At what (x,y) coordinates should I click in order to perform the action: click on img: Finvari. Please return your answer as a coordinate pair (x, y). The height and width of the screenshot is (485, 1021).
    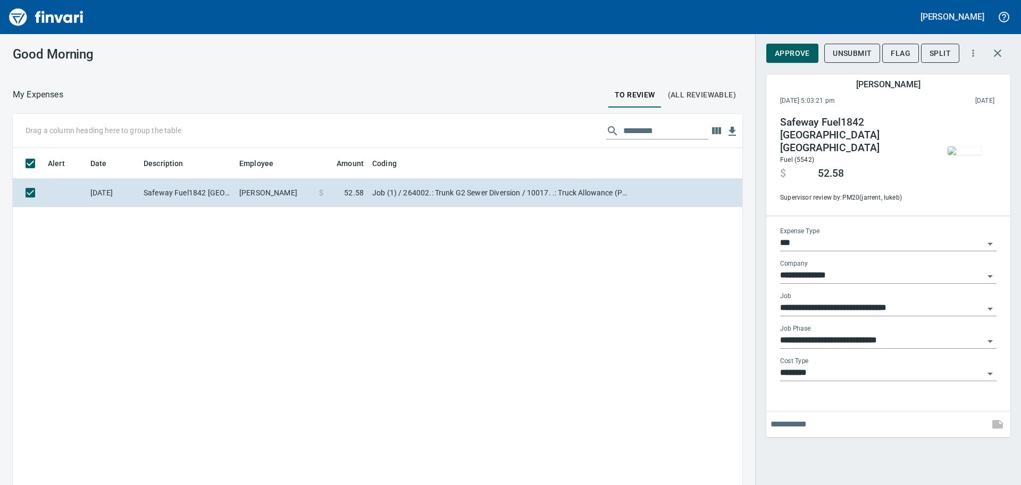
    Looking at the image, I should click on (46, 17).